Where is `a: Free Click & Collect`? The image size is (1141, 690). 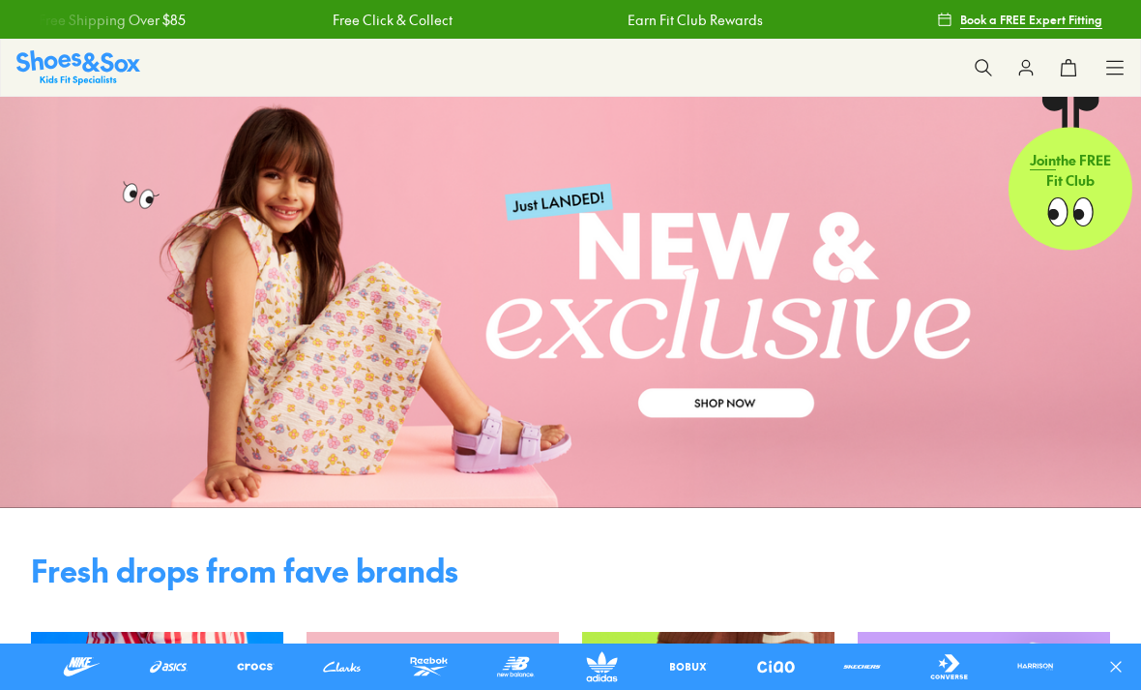
a: Free Click & Collect is located at coordinates (393, 19).